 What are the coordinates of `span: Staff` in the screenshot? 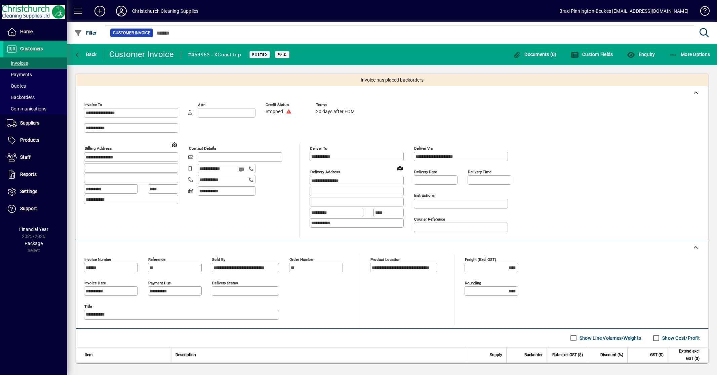 It's located at (25, 157).